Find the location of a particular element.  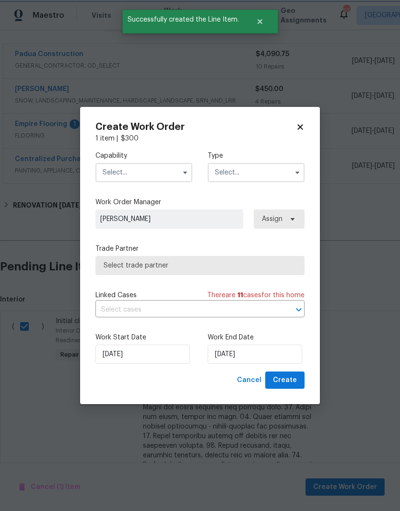

label: Type is located at coordinates (256, 156).